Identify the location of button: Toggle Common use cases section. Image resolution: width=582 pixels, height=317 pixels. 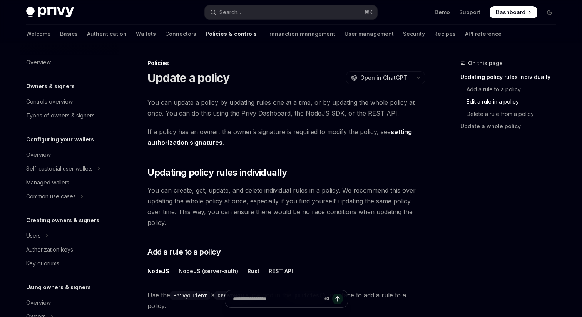
(69, 196).